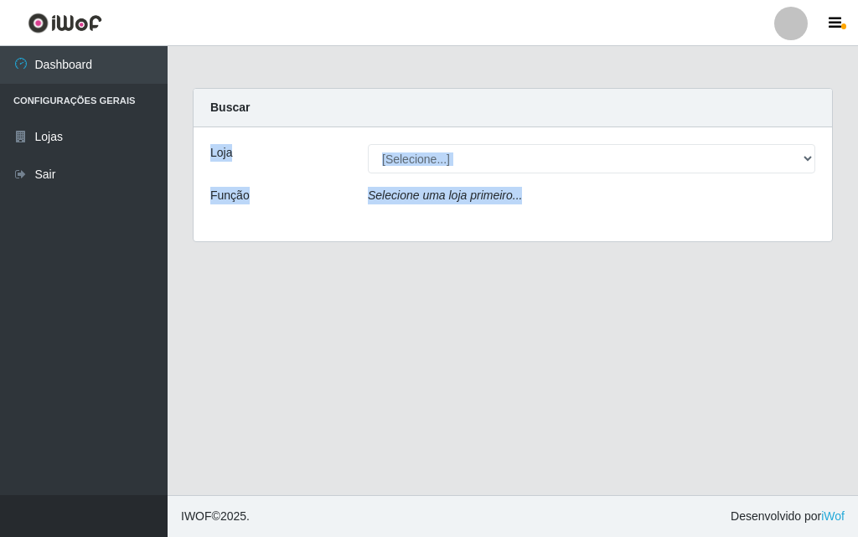 The width and height of the screenshot is (858, 537). Describe the element at coordinates (215, 516) in the screenshot. I see `span: © 2025 .` at that location.